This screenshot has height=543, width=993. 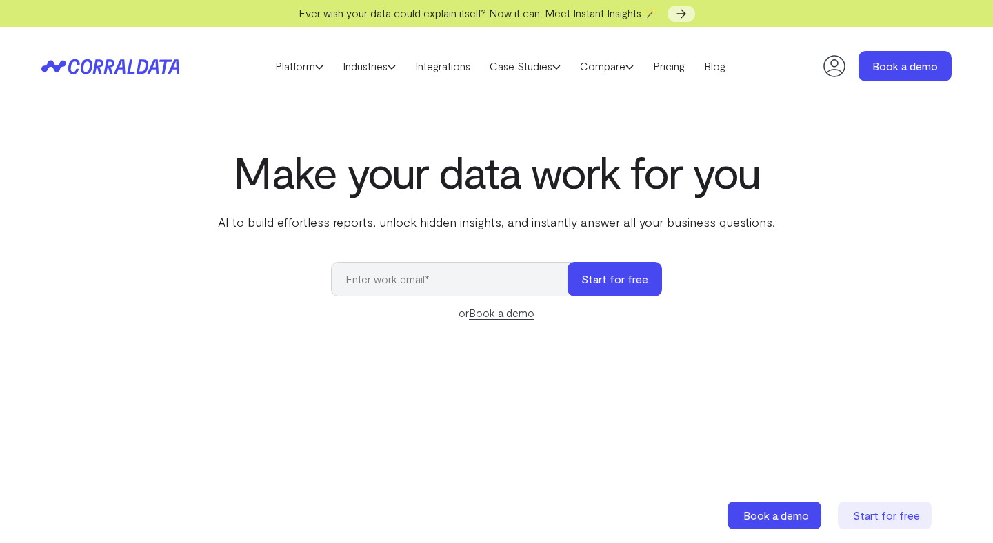 I want to click on a: Pricing, so click(x=669, y=66).